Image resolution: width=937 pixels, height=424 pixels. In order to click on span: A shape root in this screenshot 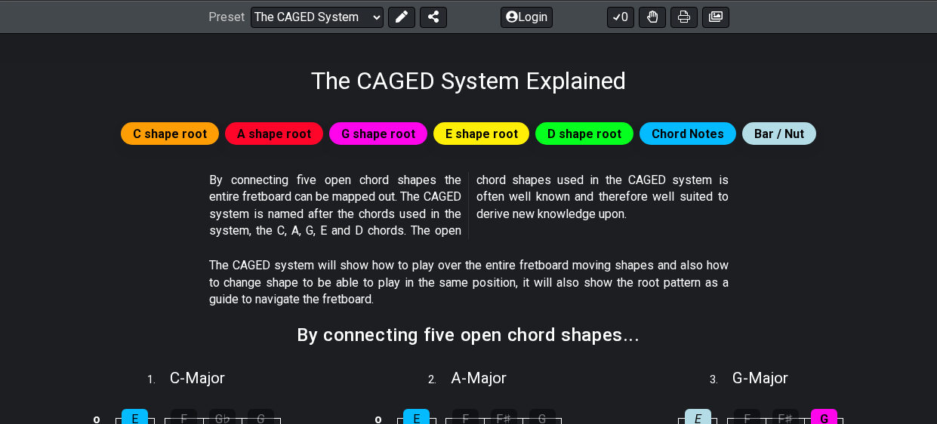, I will do `click(274, 134)`.